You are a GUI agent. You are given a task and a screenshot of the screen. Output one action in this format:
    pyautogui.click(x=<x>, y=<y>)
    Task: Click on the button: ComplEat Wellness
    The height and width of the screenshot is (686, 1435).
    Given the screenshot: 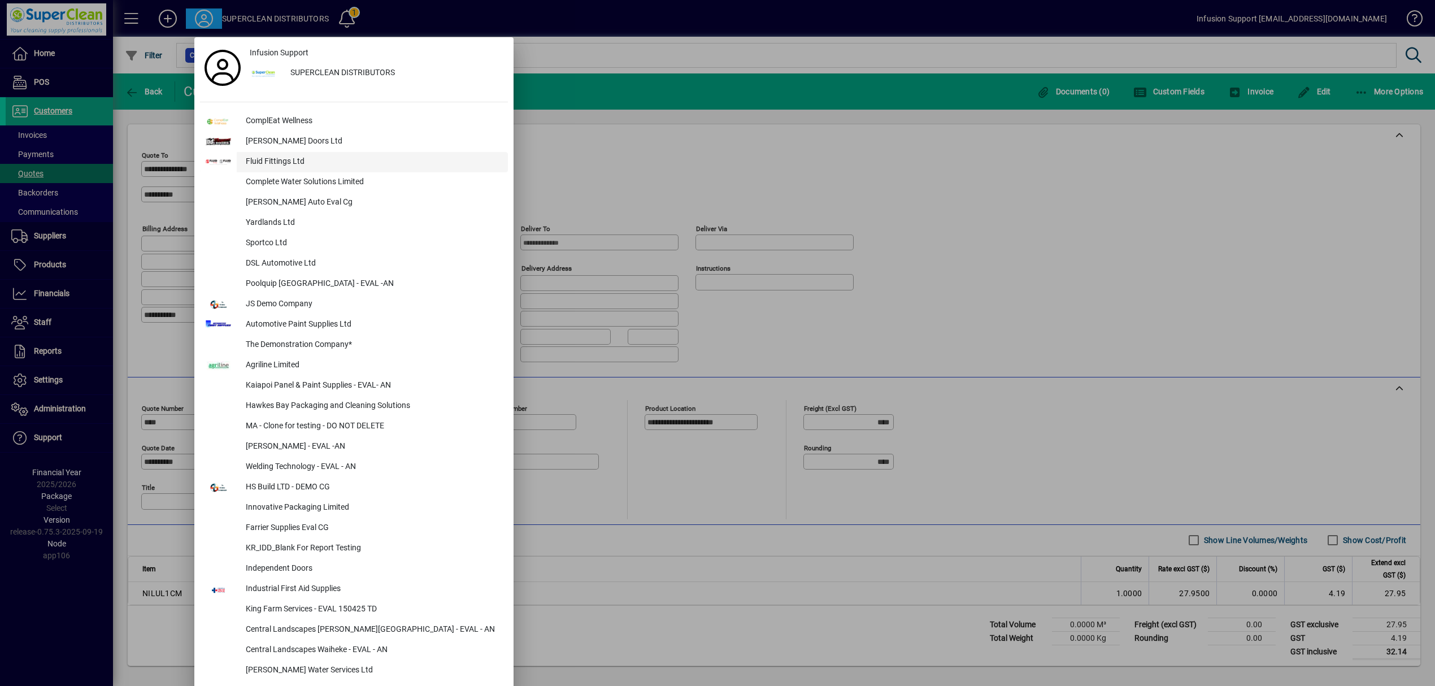 What is the action you would take?
    pyautogui.click(x=354, y=121)
    